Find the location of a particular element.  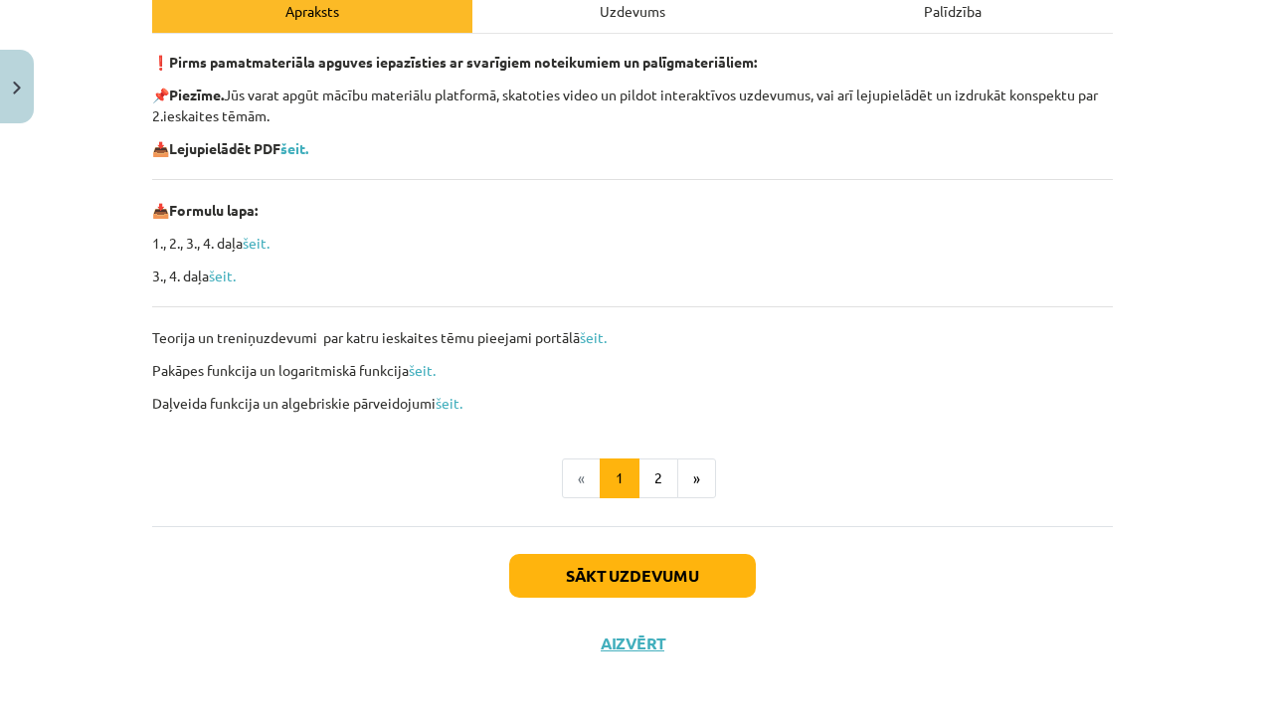

b: Formulu lapa: is located at coordinates (213, 210).